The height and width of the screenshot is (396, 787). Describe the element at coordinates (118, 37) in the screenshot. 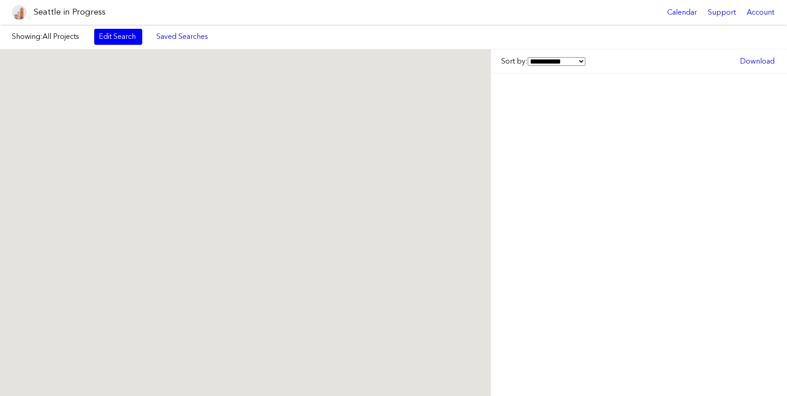

I see `a: Edit Search` at that location.